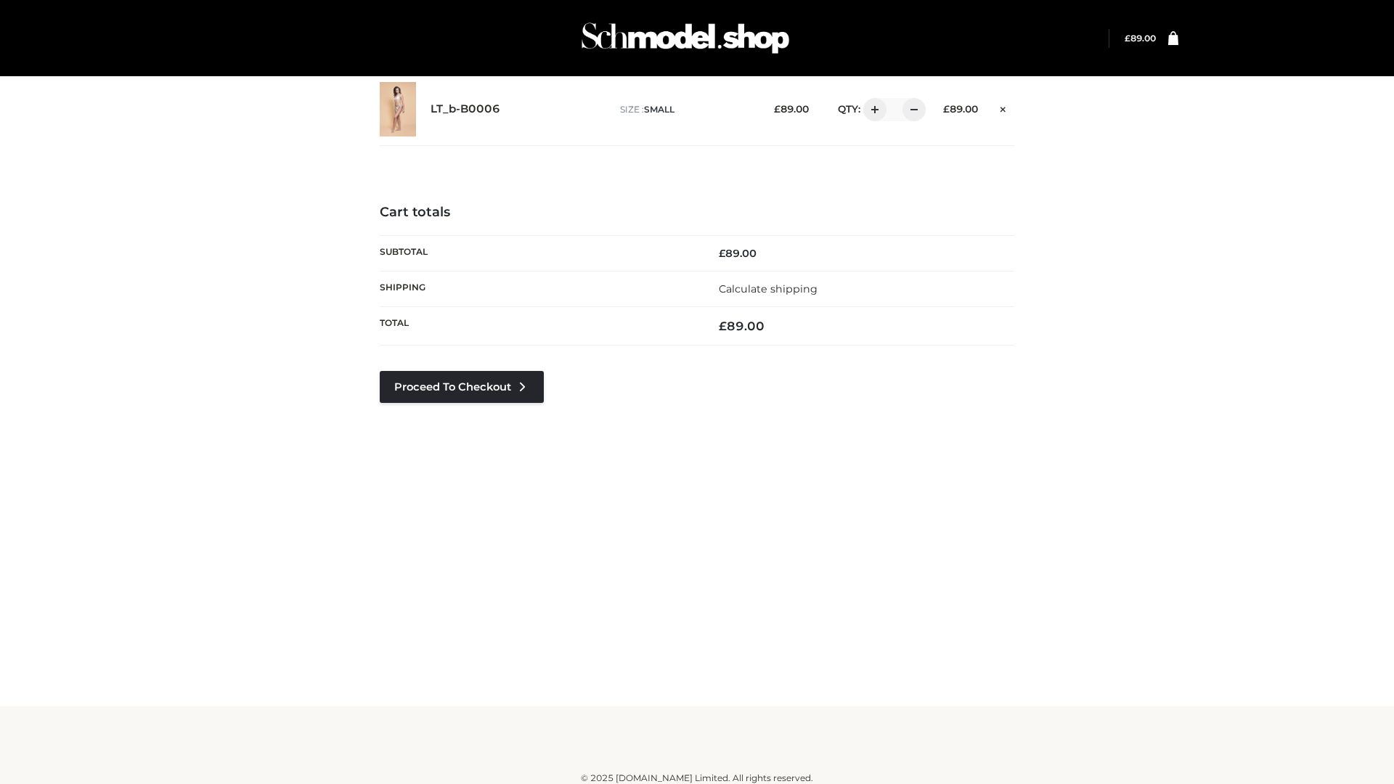 This screenshot has height=784, width=1394. I want to click on th: Subtotal, so click(538, 253).